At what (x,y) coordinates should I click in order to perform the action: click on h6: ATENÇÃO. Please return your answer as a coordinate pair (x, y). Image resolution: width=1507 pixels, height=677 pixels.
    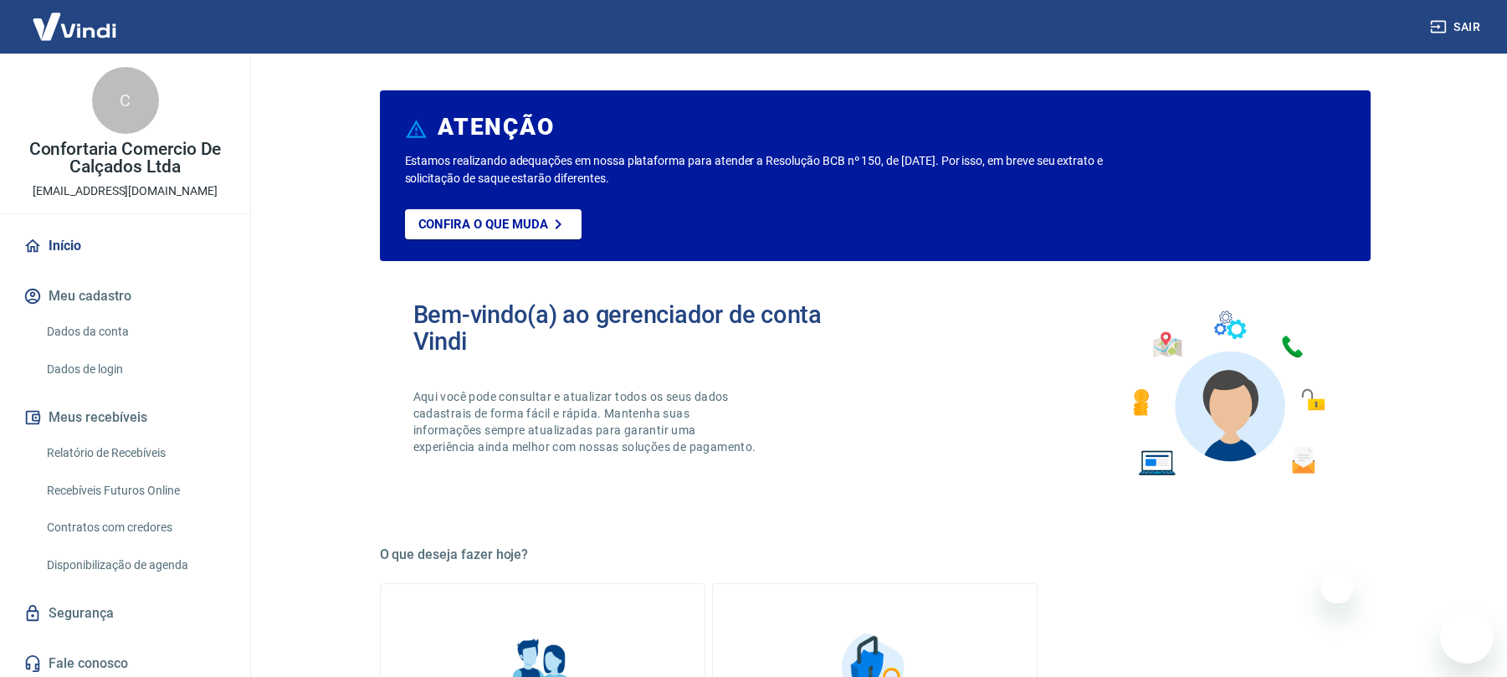
    Looking at the image, I should click on (495, 127).